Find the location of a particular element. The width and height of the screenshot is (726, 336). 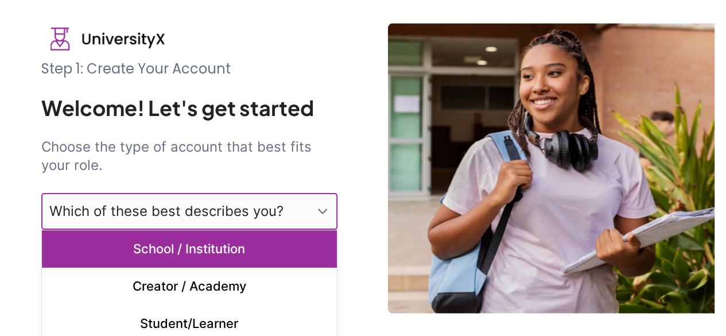

p: Welcome! Let's get started is located at coordinates (189, 108).